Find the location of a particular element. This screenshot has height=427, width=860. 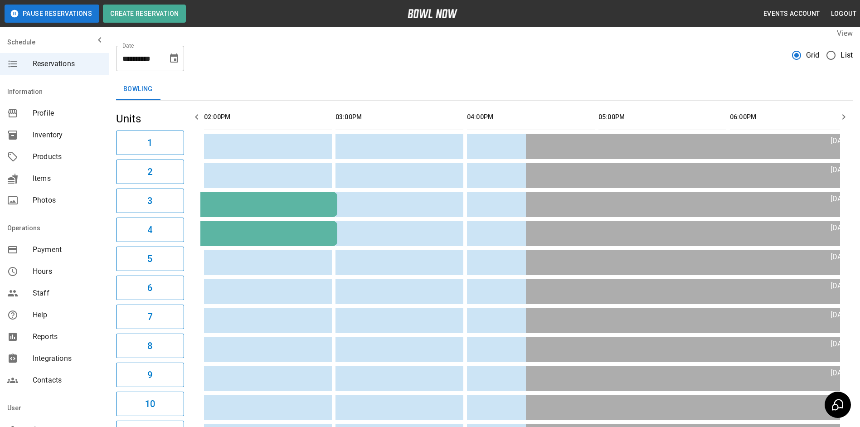

button: Pause Reservations is located at coordinates (52, 14).